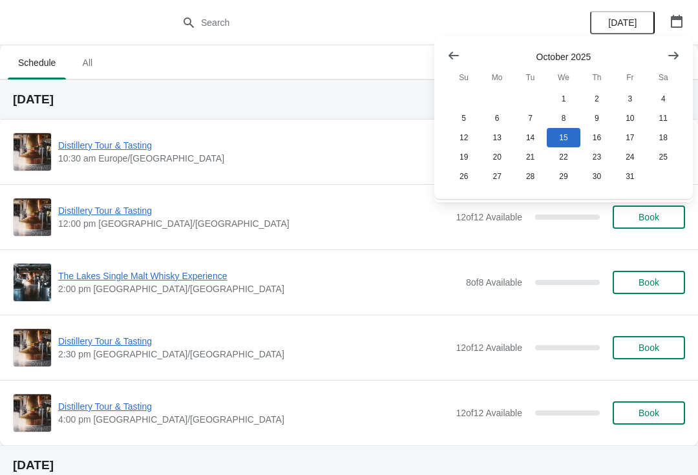  What do you see at coordinates (362, 23) in the screenshot?
I see `input: Search` at bounding box center [362, 23].